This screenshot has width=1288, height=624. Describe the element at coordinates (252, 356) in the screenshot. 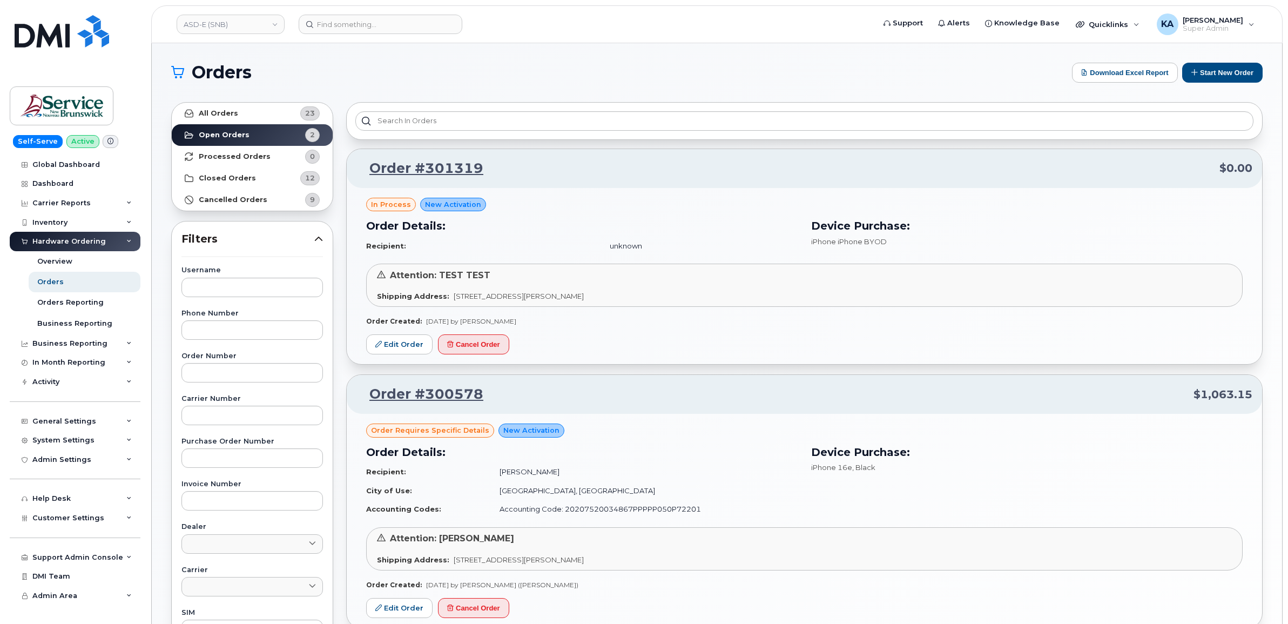

I see `label: Order Number` at that location.